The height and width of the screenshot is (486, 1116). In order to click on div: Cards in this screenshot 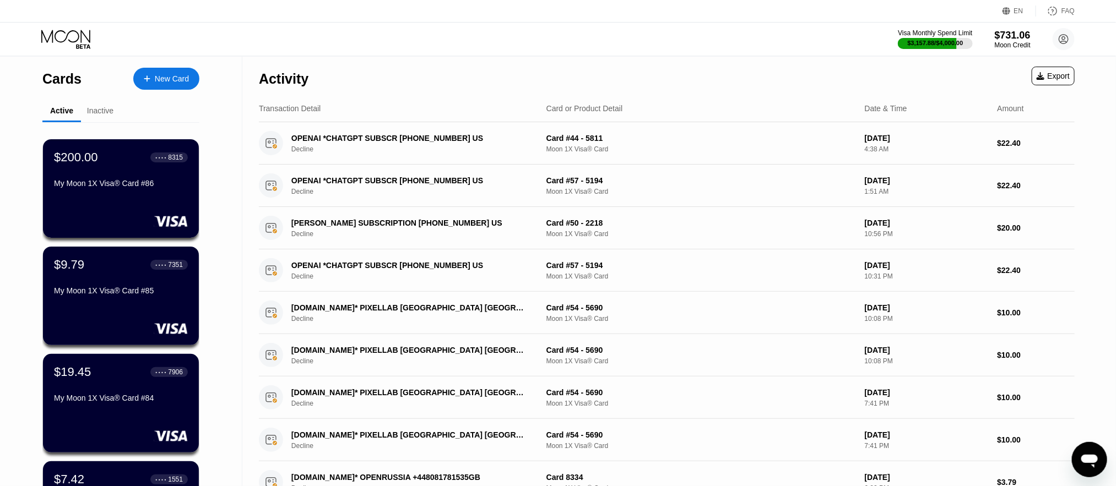, I will do `click(62, 79)`.